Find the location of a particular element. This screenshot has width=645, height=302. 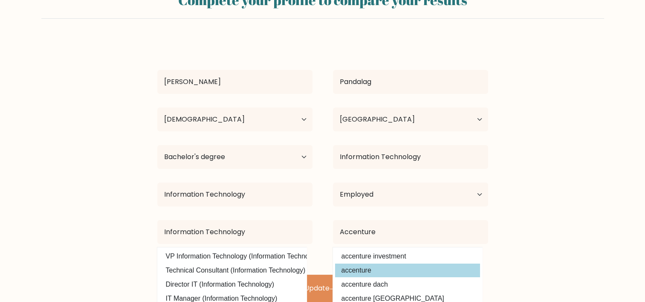

option: accenture dach is located at coordinates (407, 284).